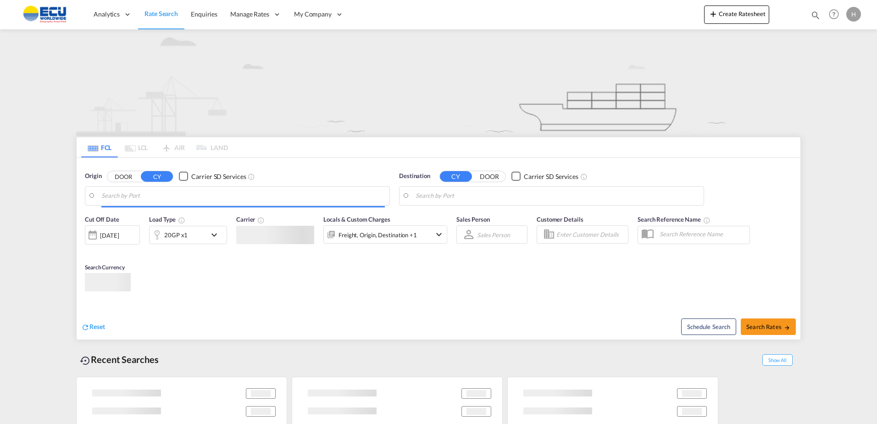 This screenshot has height=424, width=877. I want to click on img: new-FCL.png, so click(438, 83).